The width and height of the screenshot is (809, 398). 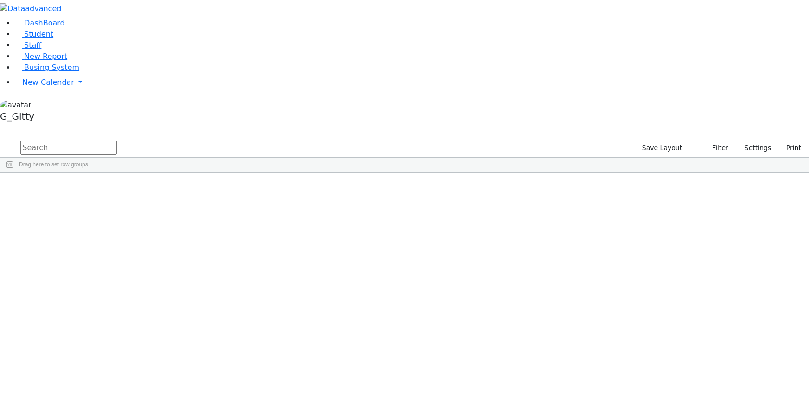 What do you see at coordinates (34, 34) in the screenshot?
I see `a: Student` at bounding box center [34, 34].